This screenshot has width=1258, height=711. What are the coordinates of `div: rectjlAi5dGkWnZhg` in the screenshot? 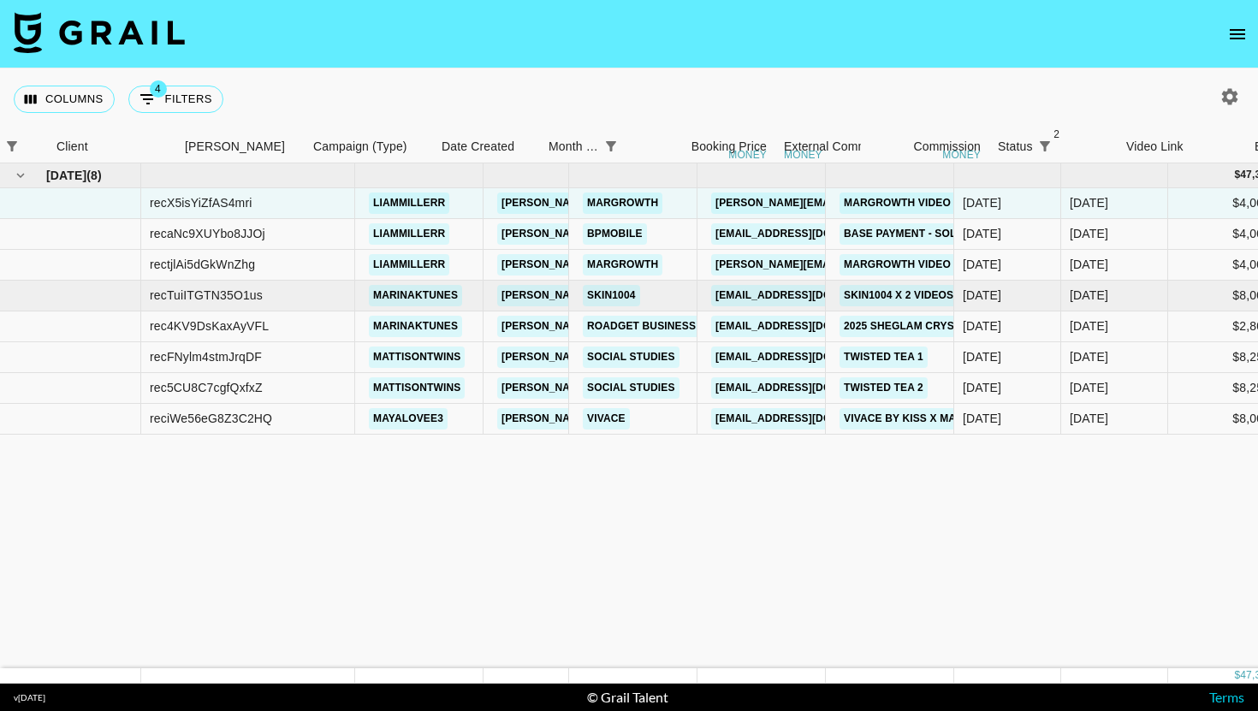 It's located at (202, 264).